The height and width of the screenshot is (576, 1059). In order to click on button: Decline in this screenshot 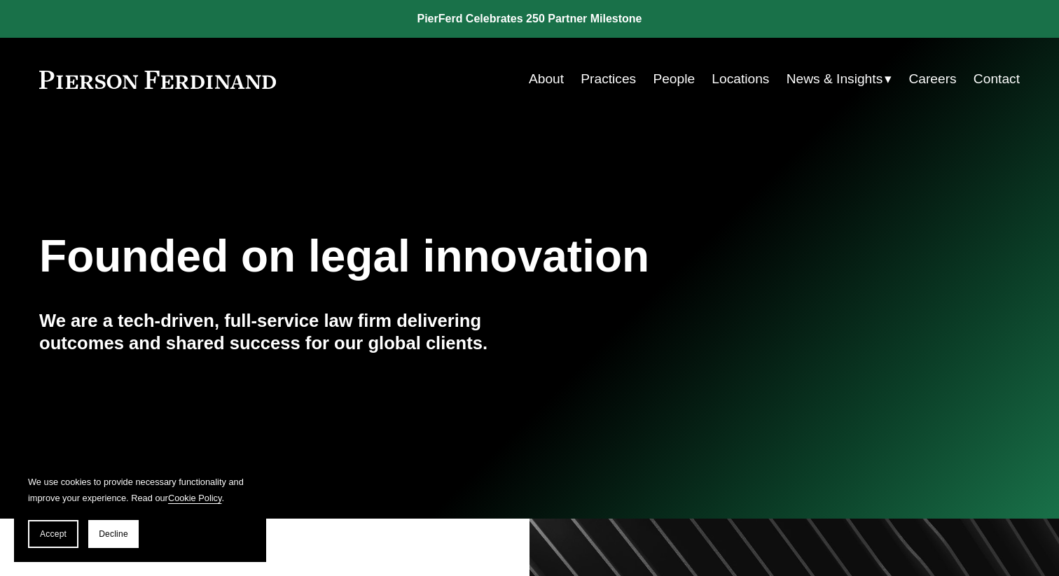, I will do `click(113, 534)`.